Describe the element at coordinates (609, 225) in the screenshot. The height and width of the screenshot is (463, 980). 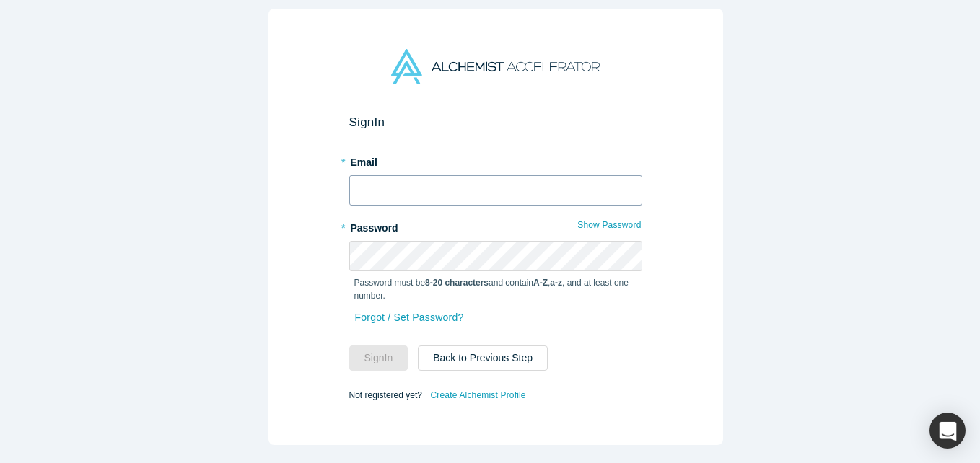
I see `button: Show Password` at that location.